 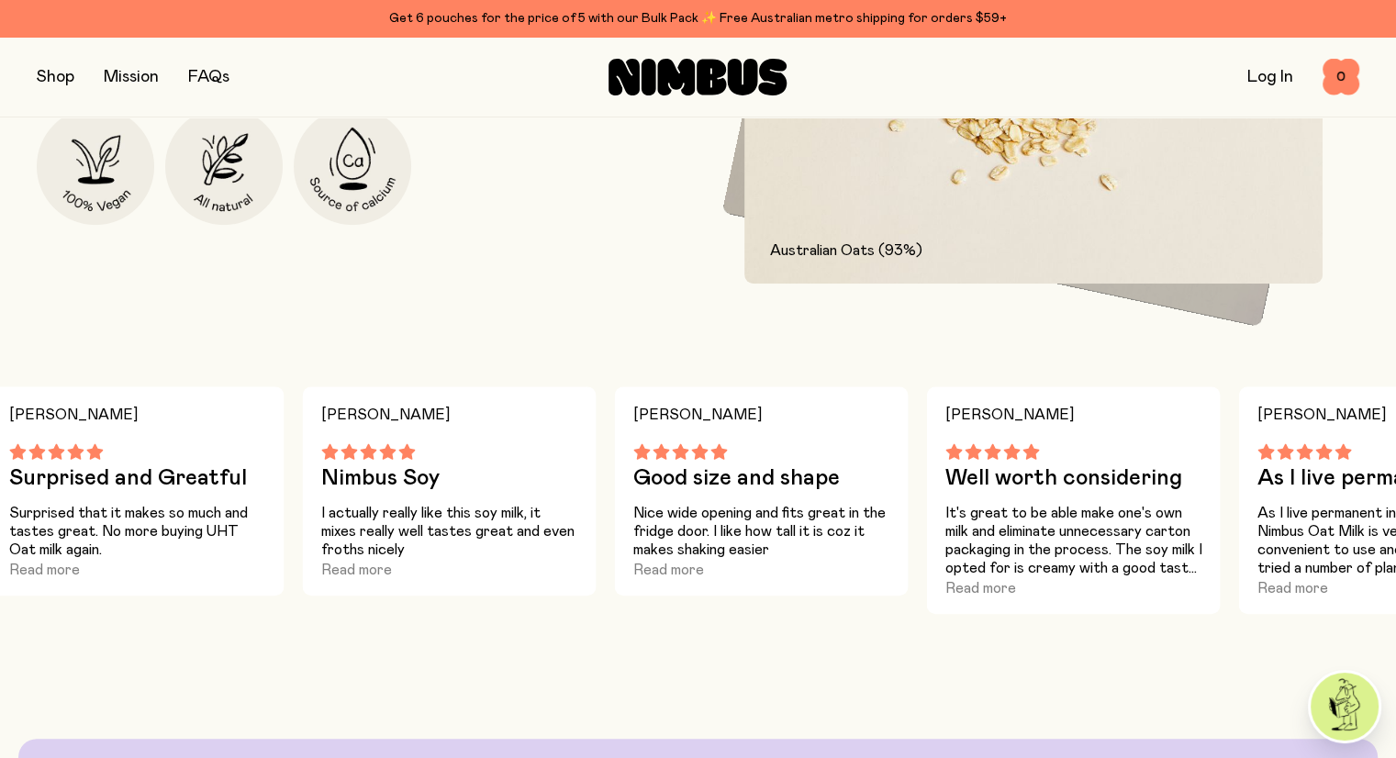 What do you see at coordinates (1345, 707) in the screenshot?
I see `img: agent` at bounding box center [1345, 707].